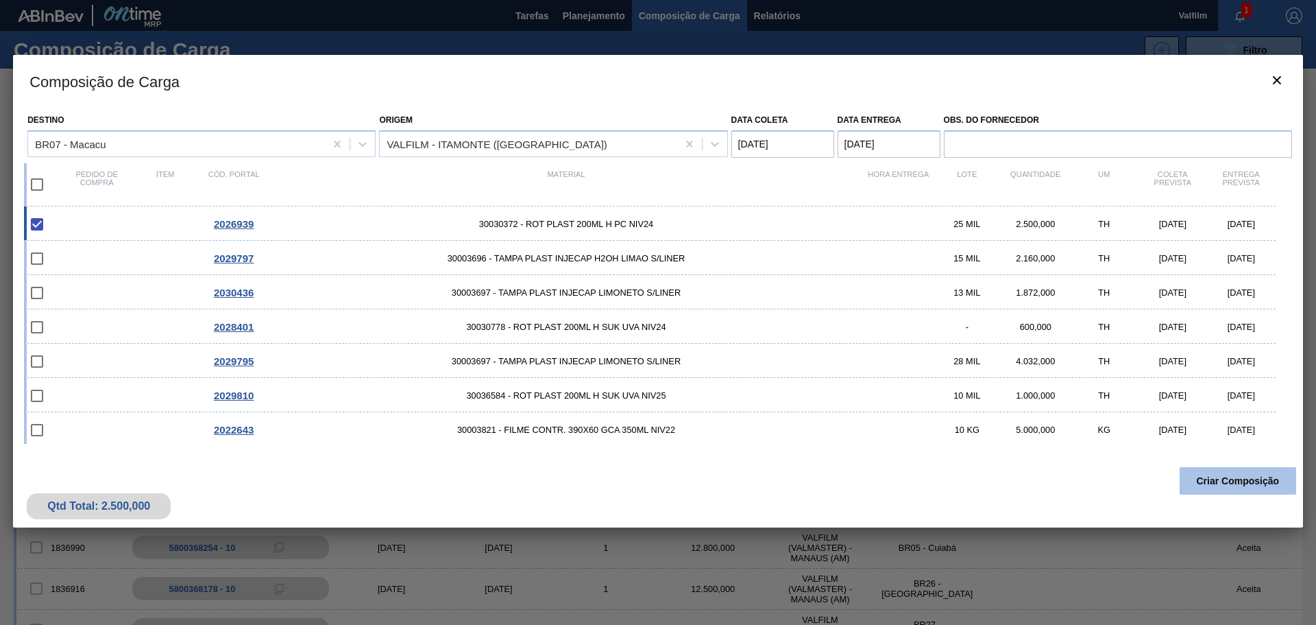 This screenshot has height=625, width=1316. I want to click on span: 2029795, so click(234, 361).